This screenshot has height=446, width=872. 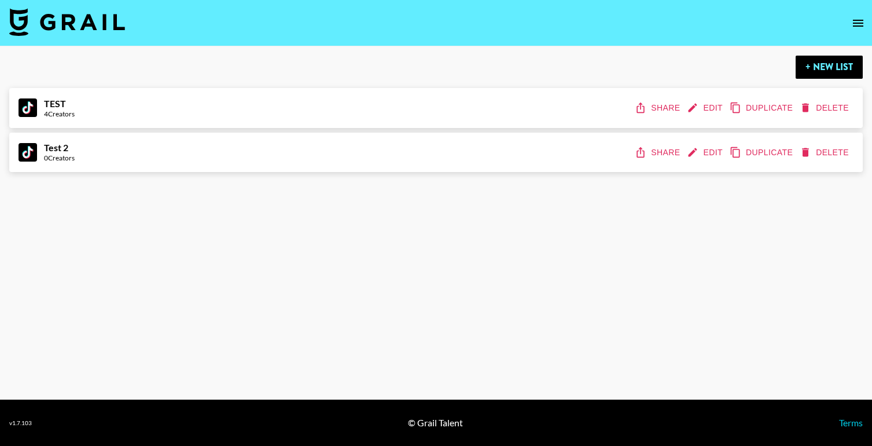 What do you see at coordinates (67, 22) in the screenshot?
I see `img: Grail Talent` at bounding box center [67, 22].